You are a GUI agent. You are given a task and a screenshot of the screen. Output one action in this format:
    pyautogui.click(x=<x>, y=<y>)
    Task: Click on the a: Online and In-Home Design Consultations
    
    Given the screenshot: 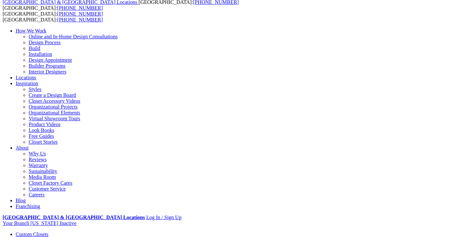 What is the action you would take?
    pyautogui.click(x=73, y=36)
    